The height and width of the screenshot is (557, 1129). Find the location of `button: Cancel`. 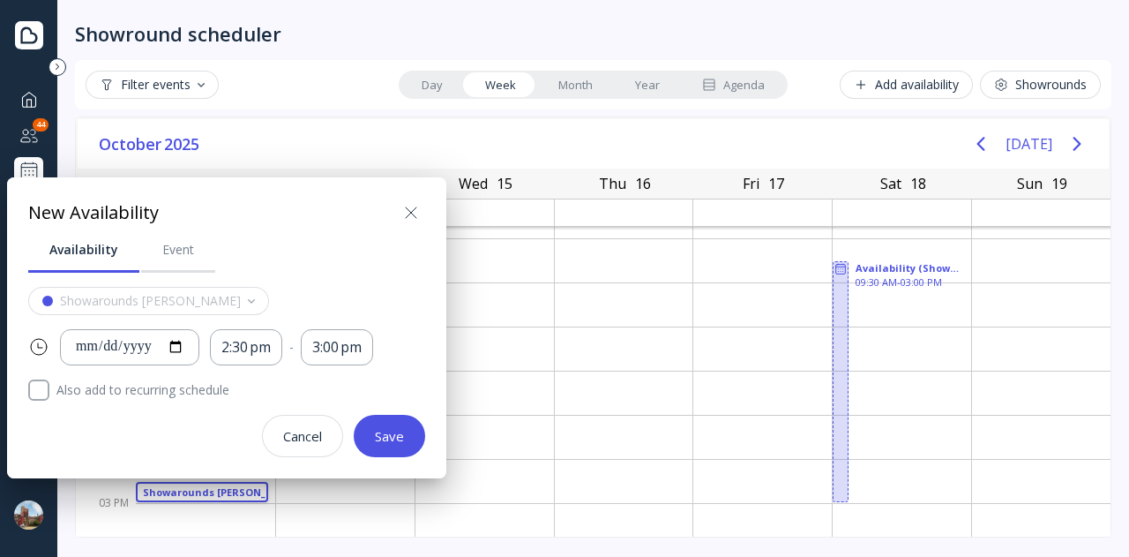

button: Cancel is located at coordinates (303, 436).